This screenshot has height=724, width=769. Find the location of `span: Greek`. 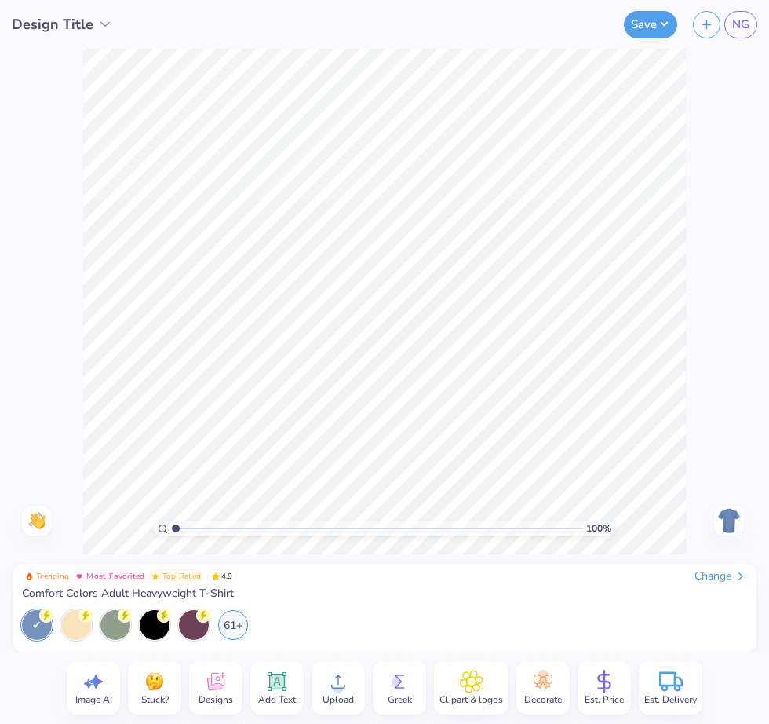

span: Greek is located at coordinates (400, 700).